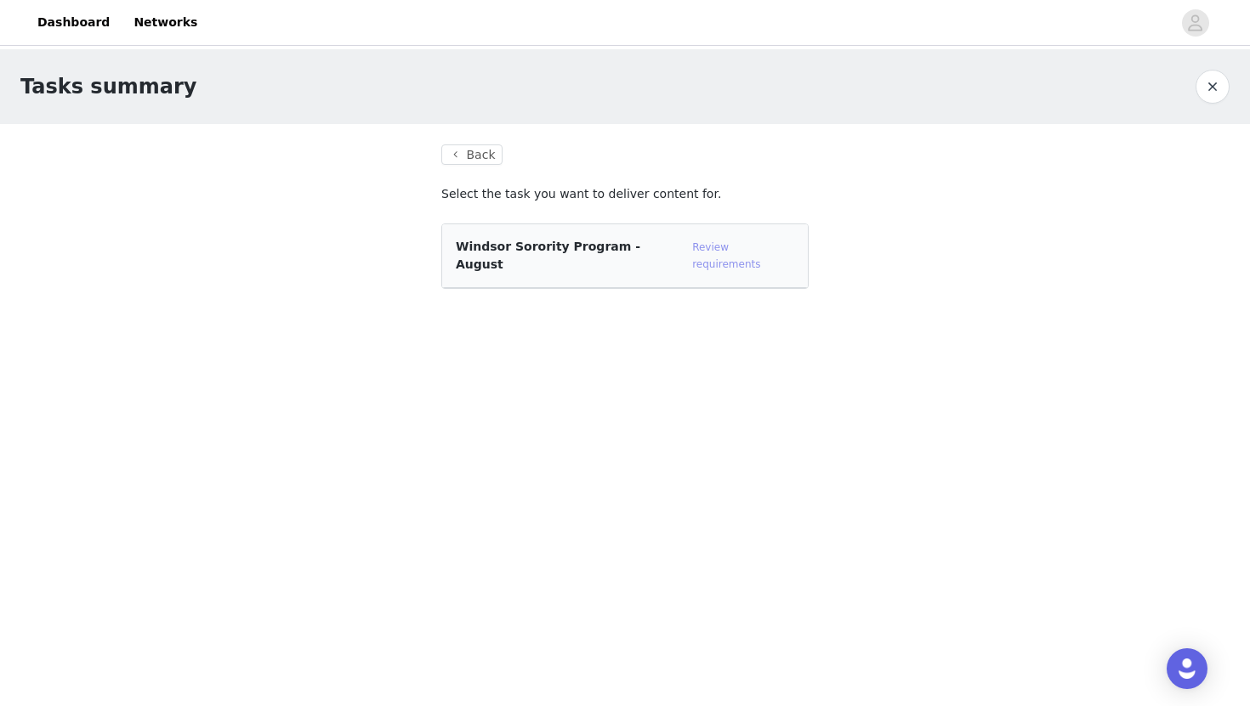  What do you see at coordinates (472, 155) in the screenshot?
I see `button: Back` at bounding box center [472, 155].